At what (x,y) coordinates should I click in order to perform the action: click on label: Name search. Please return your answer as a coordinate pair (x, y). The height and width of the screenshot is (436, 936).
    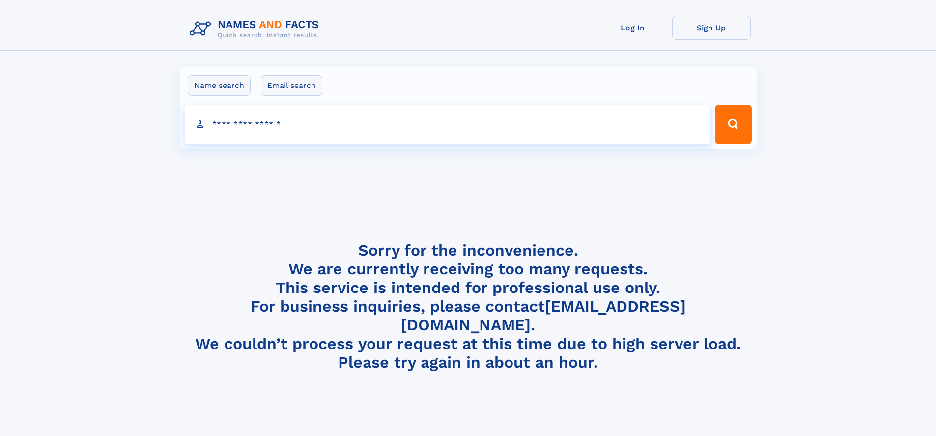
    Looking at the image, I should click on (219, 86).